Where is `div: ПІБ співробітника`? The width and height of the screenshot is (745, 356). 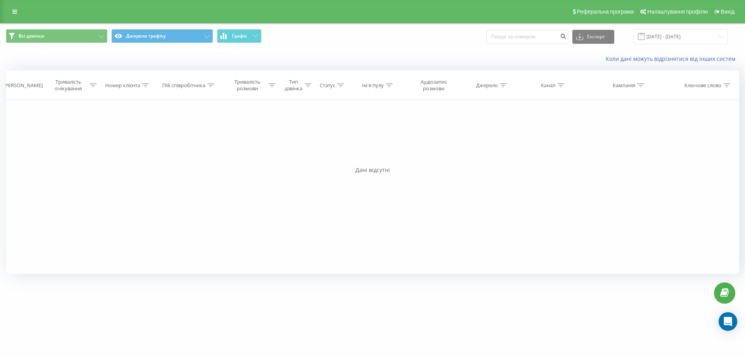
div: ПІБ співробітника is located at coordinates (183, 85).